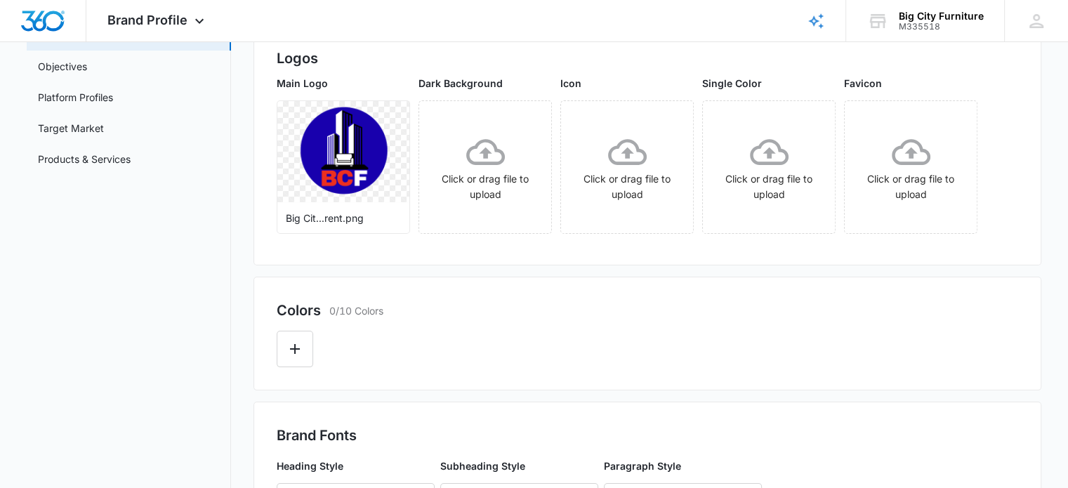  I want to click on div: account name, so click(941, 16).